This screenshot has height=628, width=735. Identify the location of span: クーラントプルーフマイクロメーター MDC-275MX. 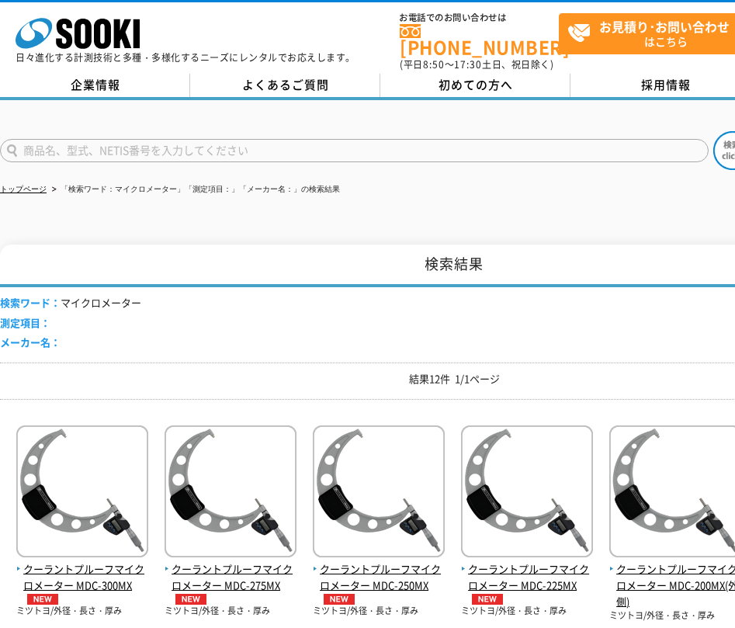
(230, 583).